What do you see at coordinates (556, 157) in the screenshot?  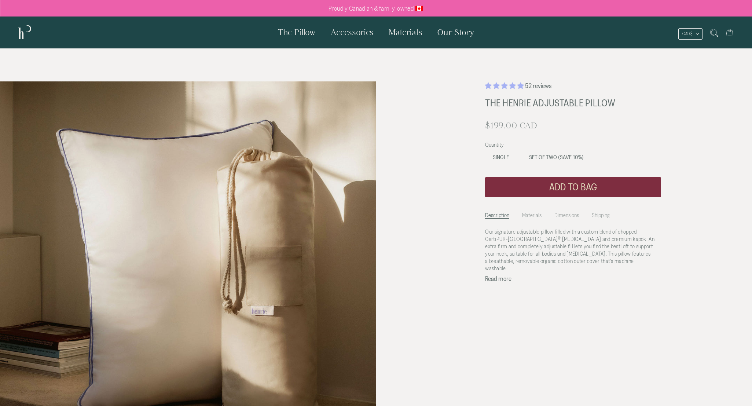 I see `span: Set of Two (SAVE 10%)` at bounding box center [556, 157].